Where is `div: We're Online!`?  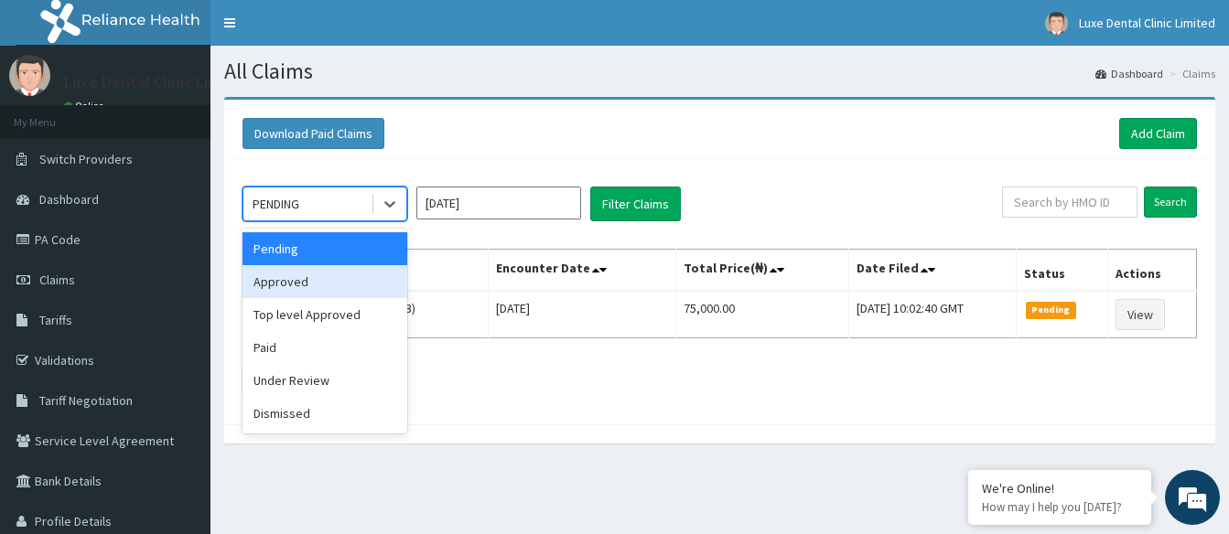
div: We're Online! is located at coordinates (1060, 489).